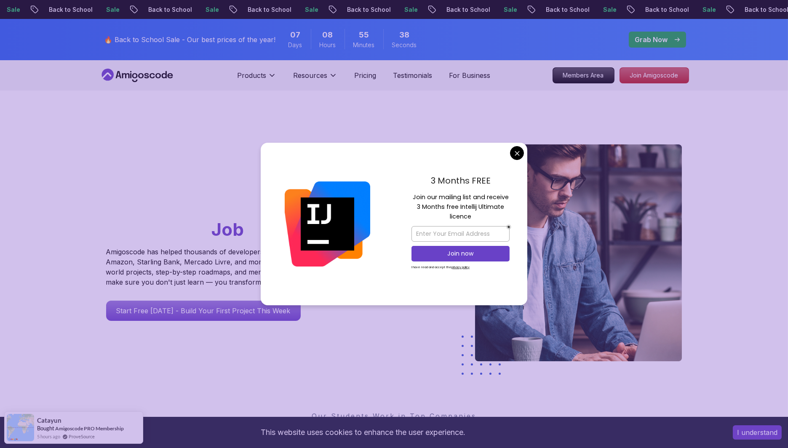 The image size is (788, 448). I want to click on span: 8 Hours, so click(328, 35).